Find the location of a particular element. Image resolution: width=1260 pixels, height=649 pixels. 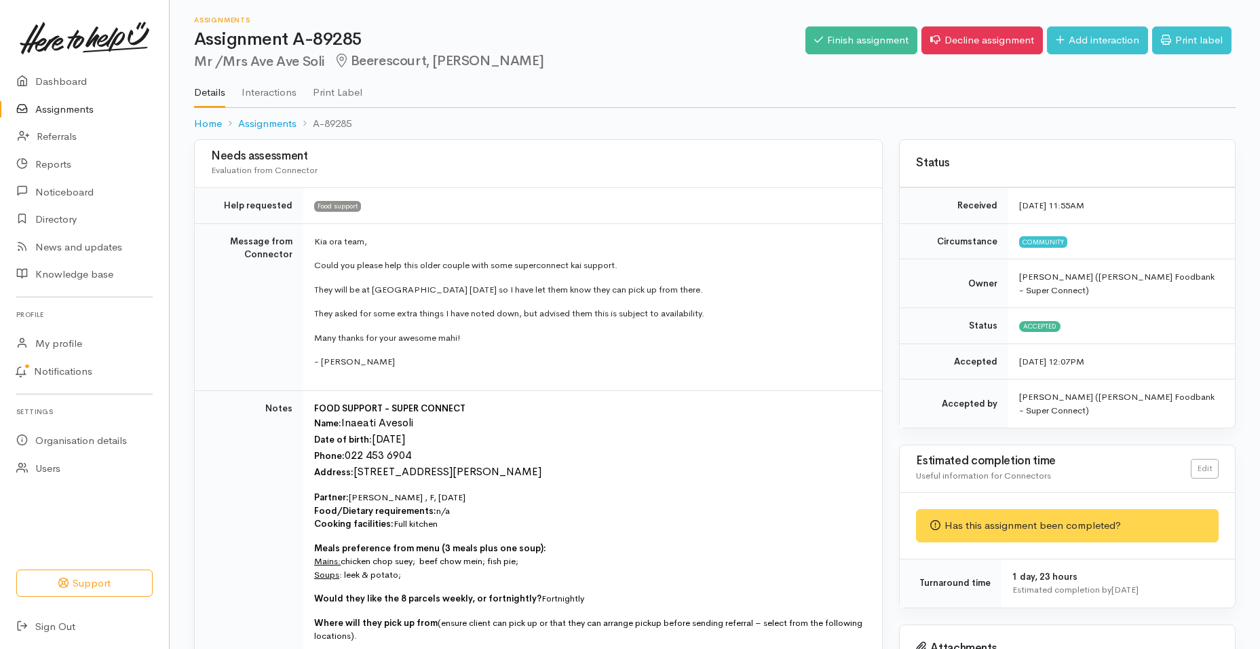

span: Where will they pick up from is located at coordinates (376, 622).